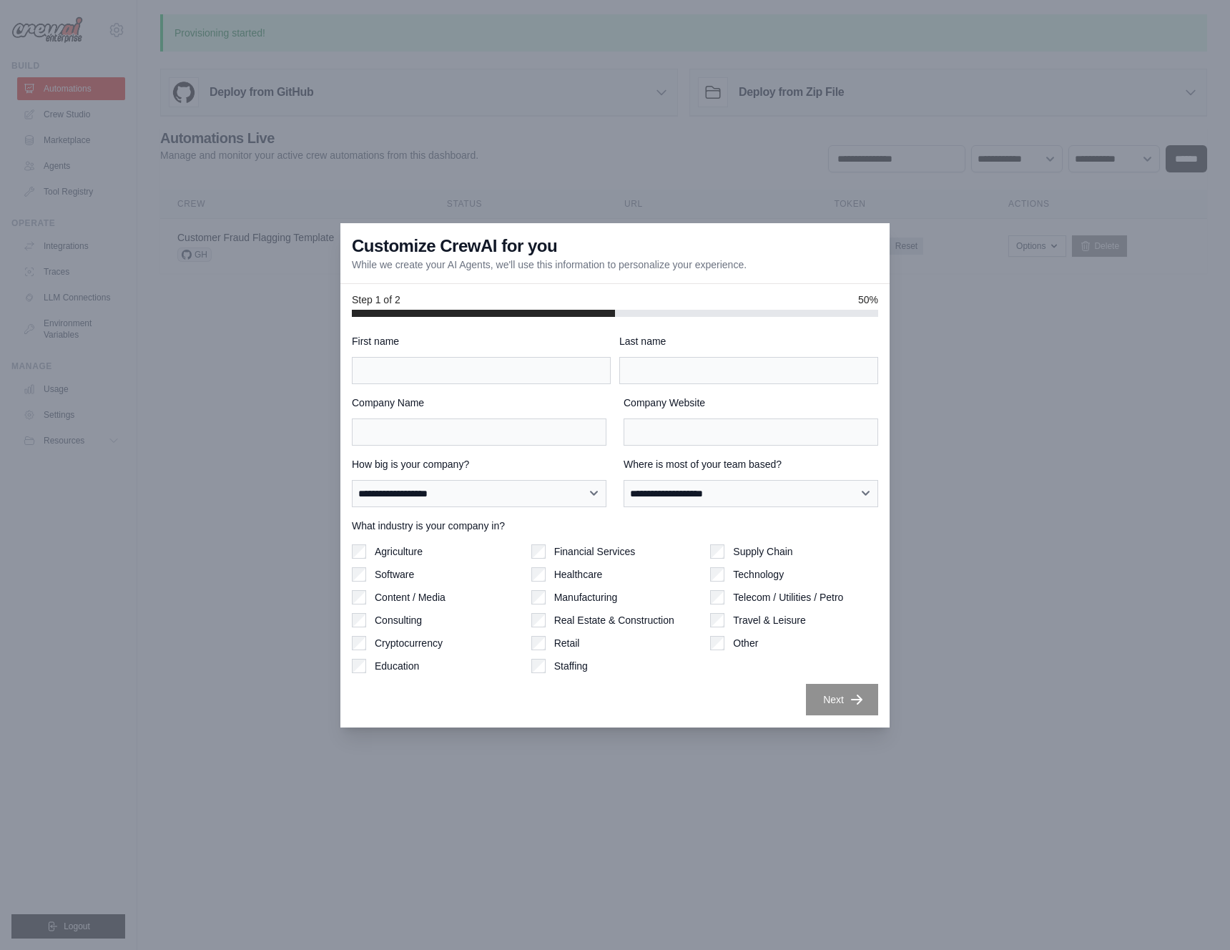 The width and height of the screenshot is (1230, 950). What do you see at coordinates (769, 620) in the screenshot?
I see `label: Travel & Leisure` at bounding box center [769, 620].